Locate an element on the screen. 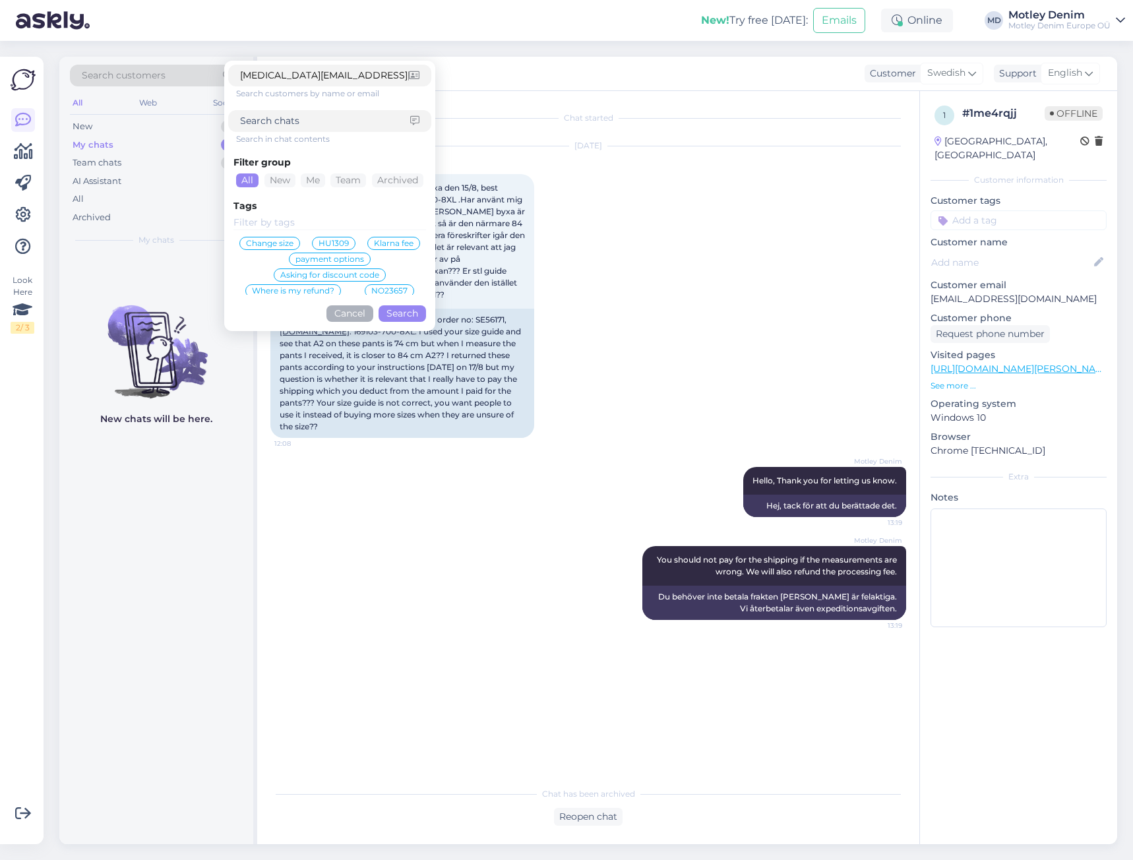  img: Askly Logo is located at coordinates (23, 80).